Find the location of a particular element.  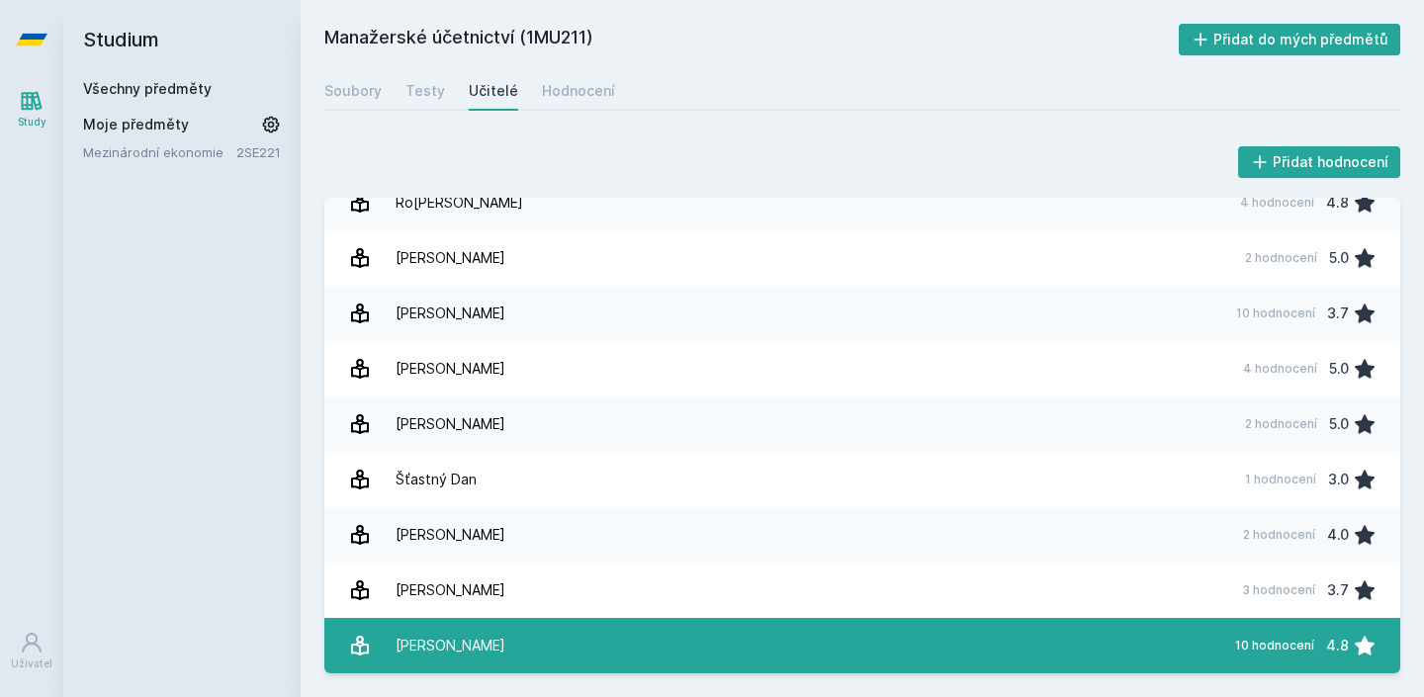

div: 3 hodnocení is located at coordinates (1278, 590).